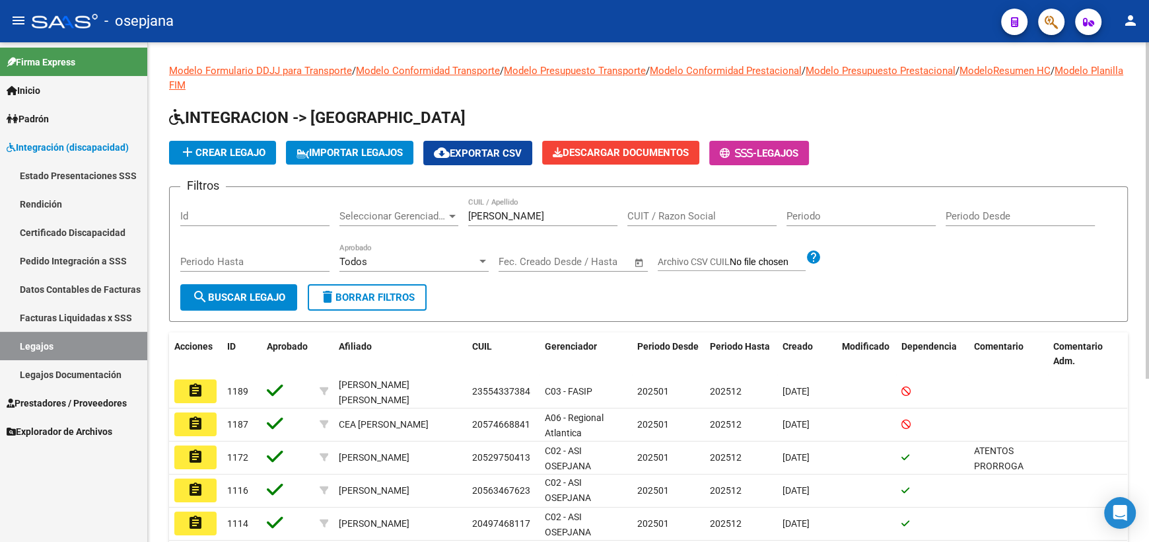 The width and height of the screenshot is (1149, 542). Describe the element at coordinates (41, 62) in the screenshot. I see `span: Firma Express` at that location.